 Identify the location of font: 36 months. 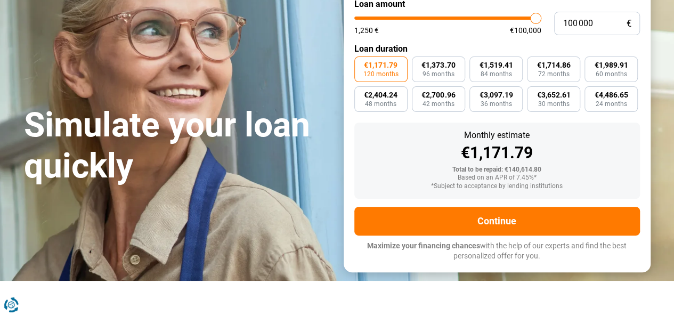
(495, 104).